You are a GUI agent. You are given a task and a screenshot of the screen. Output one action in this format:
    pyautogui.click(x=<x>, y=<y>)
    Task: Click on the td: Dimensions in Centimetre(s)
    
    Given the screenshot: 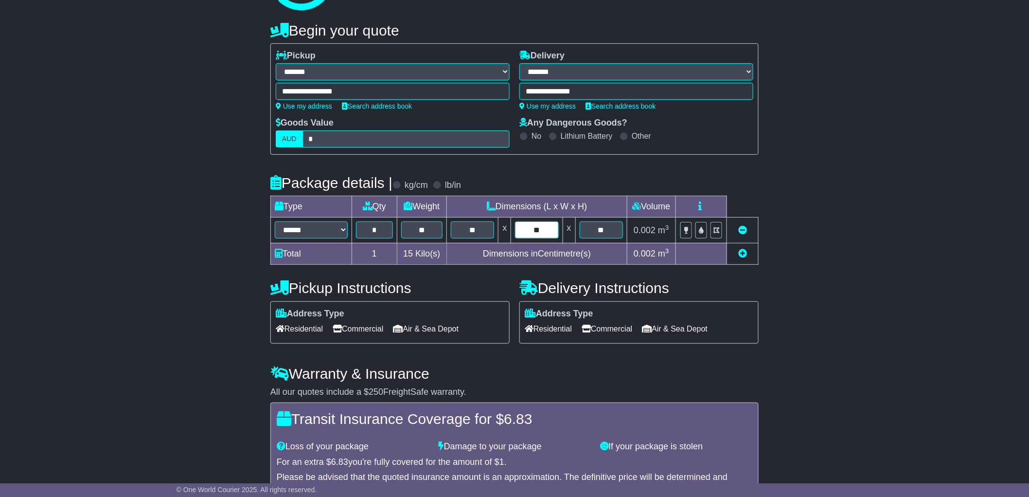 What is the action you would take?
    pyautogui.click(x=537, y=253)
    